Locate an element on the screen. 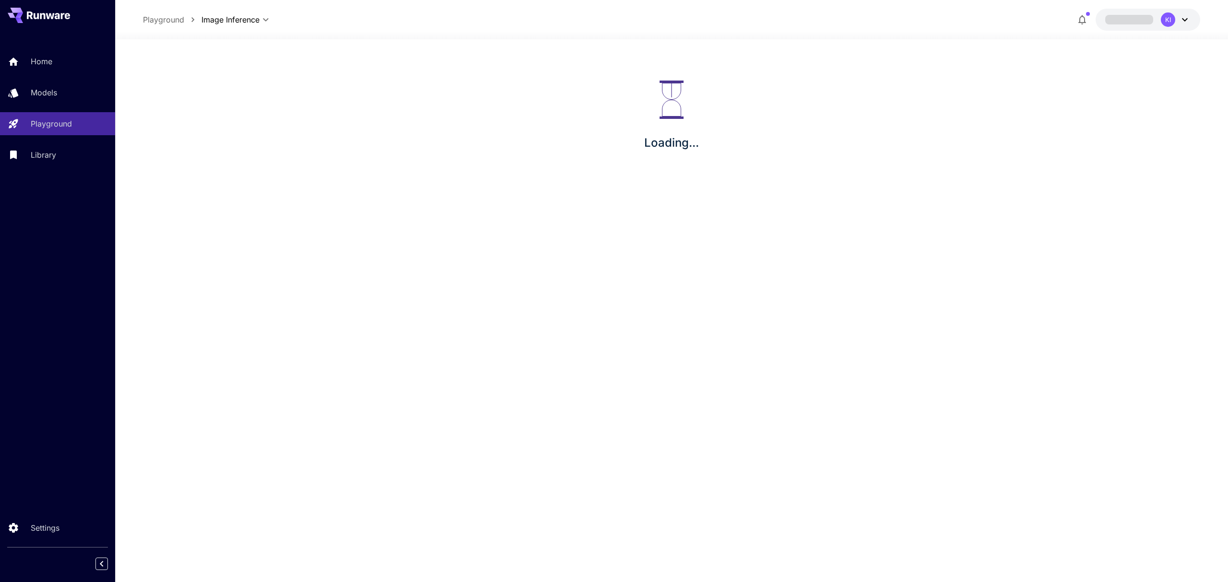 The width and height of the screenshot is (1228, 582). button: Collapse sidebar is located at coordinates (102, 564).